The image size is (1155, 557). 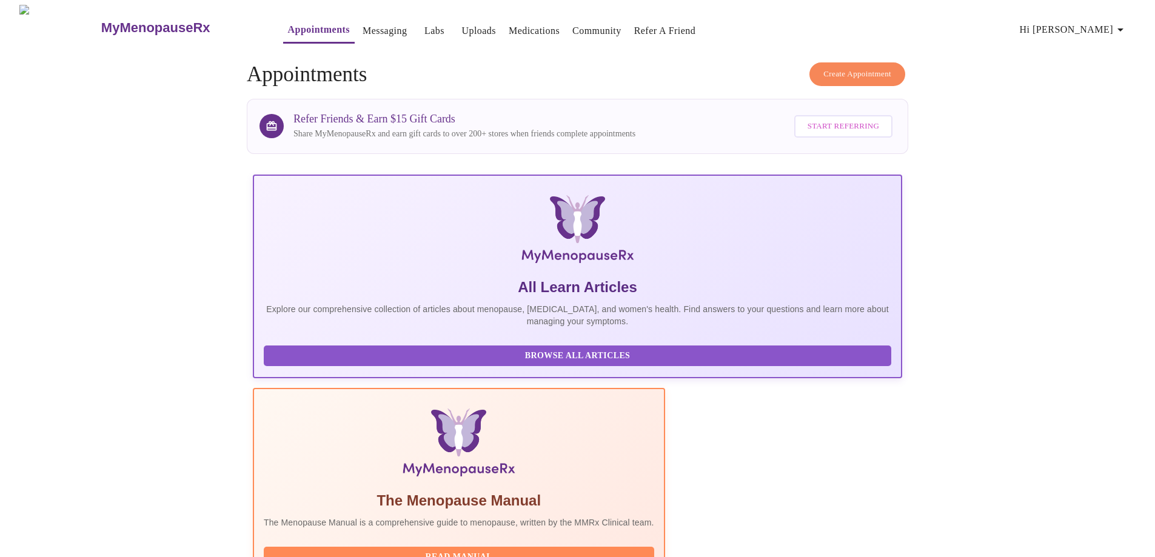 What do you see at coordinates (459, 523) in the screenshot?
I see `p: The Menopause Manual is a comprehensive guide to menopause, written by the MMRx Clinical team.` at bounding box center [459, 523].